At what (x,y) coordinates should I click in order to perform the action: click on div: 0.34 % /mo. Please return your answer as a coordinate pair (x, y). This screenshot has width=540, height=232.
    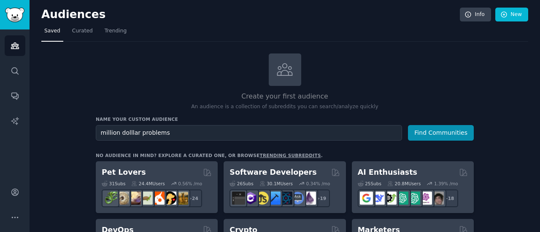
    Looking at the image, I should click on (318, 184).